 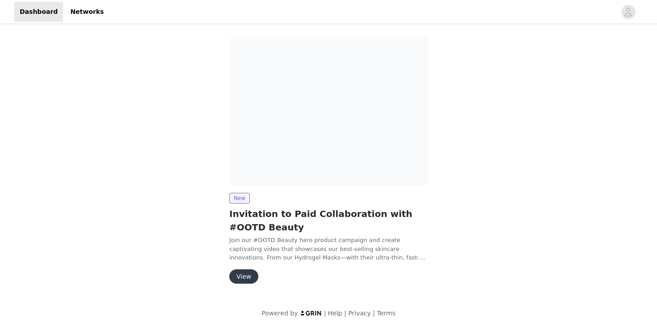 I want to click on img: OOTDBEAUTY, so click(x=328, y=111).